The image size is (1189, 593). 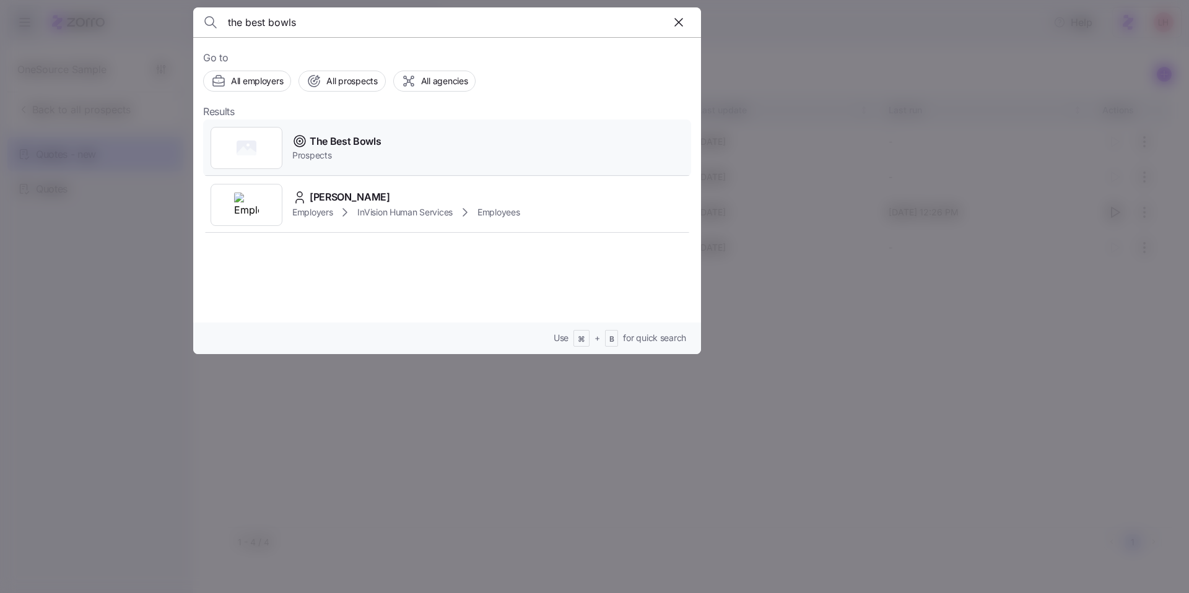 I want to click on span: All agencies, so click(x=445, y=81).